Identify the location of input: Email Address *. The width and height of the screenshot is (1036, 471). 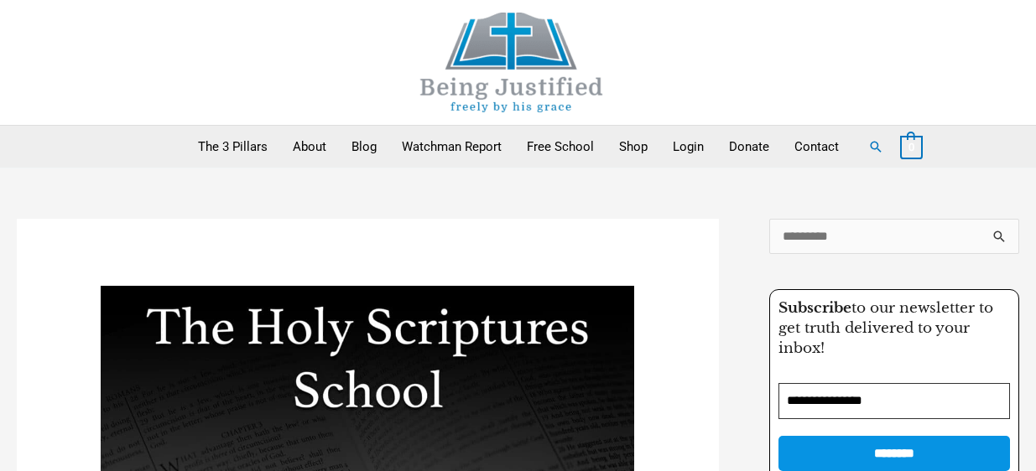
(894, 401).